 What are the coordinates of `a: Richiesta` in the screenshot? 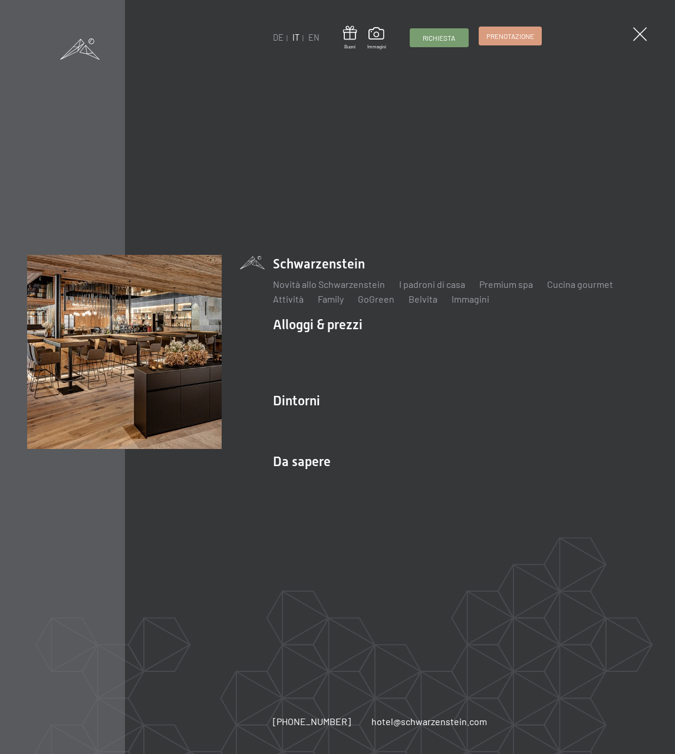 It's located at (439, 38).